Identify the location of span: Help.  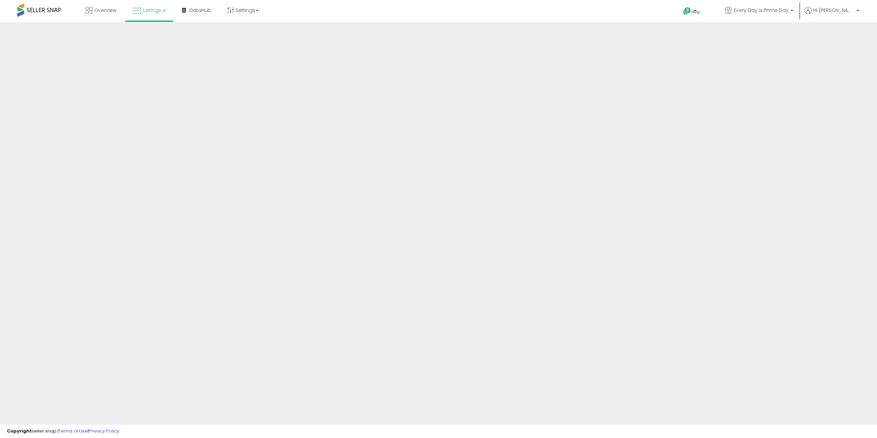
(695, 12).